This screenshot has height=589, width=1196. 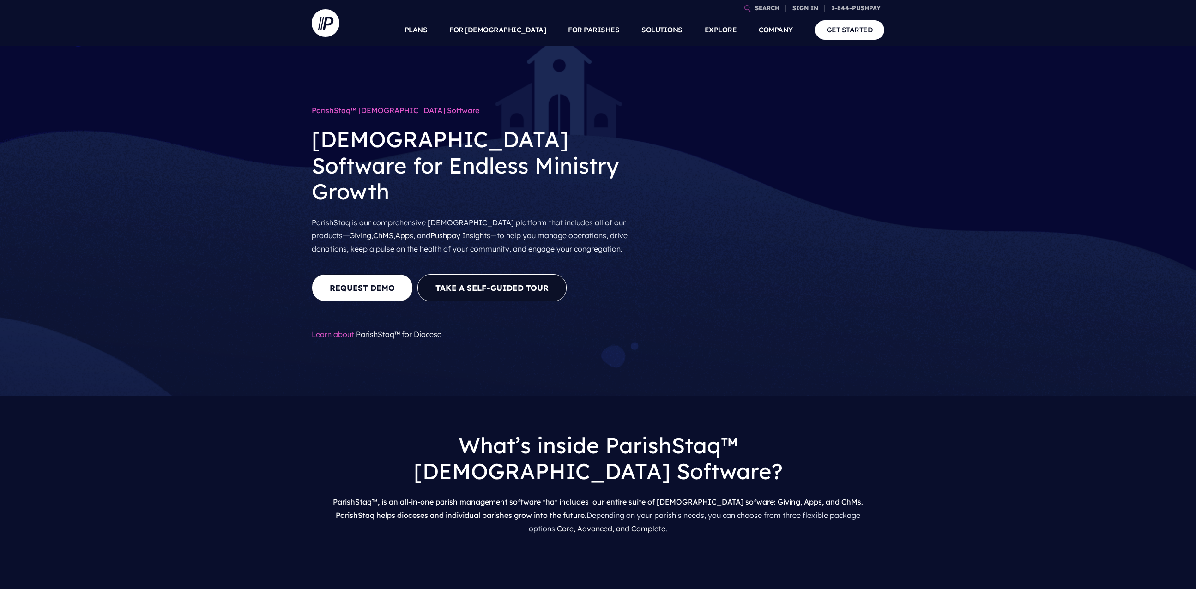 I want to click on a: FOR PARISHES, so click(x=593, y=30).